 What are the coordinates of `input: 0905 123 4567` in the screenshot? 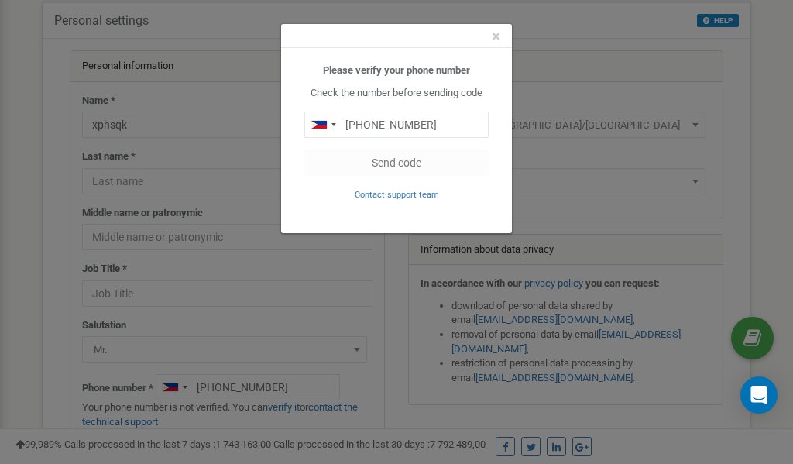 It's located at (396, 125).